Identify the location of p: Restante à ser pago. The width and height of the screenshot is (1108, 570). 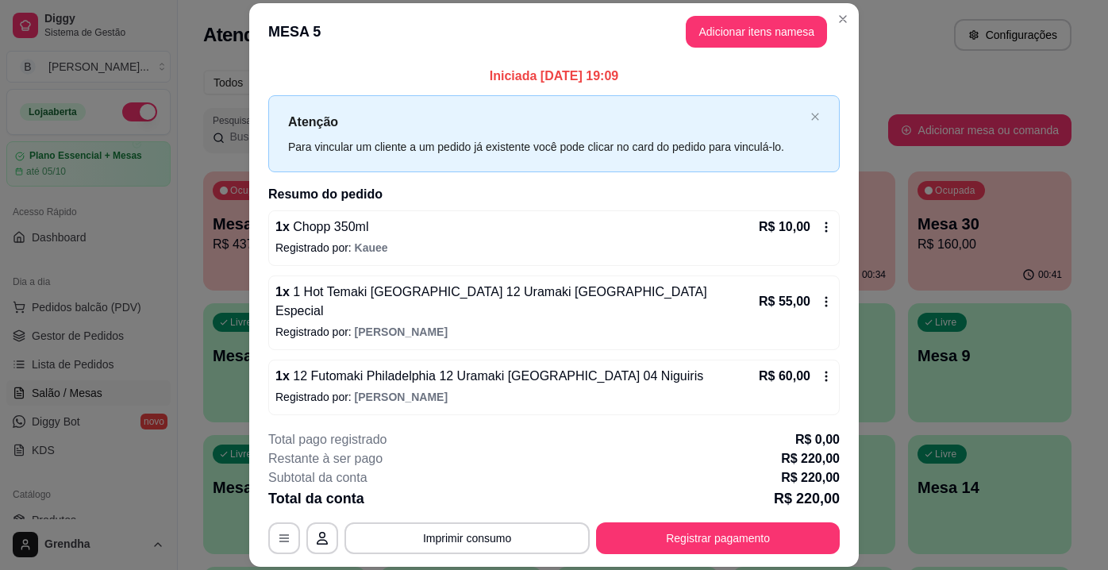
(325, 459).